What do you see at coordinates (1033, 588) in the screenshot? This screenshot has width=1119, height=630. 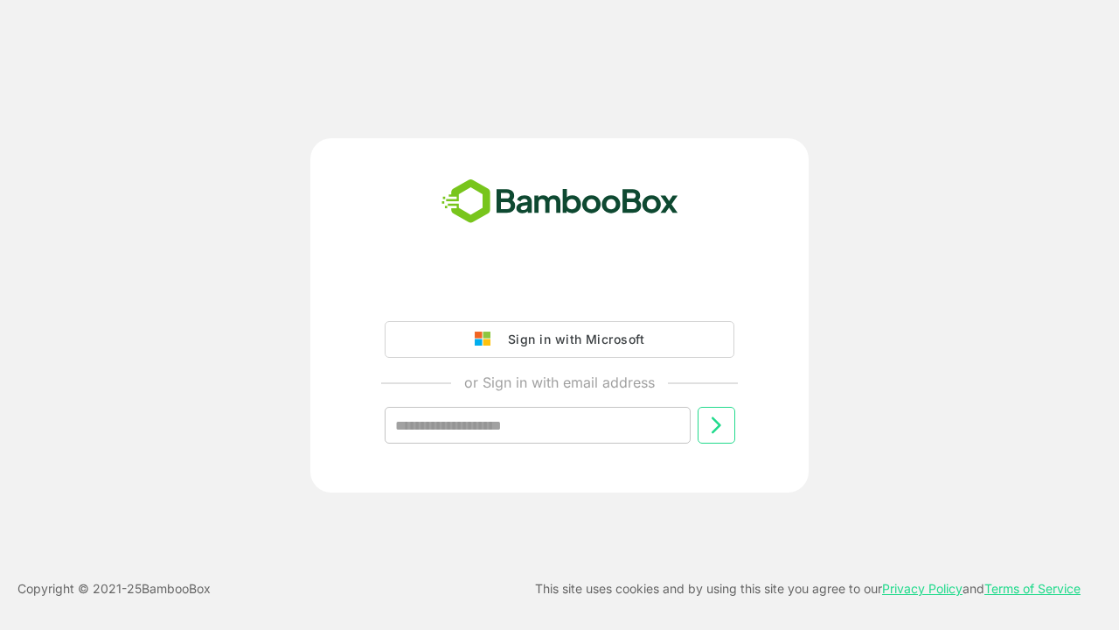 I see `a: Terms of Service` at bounding box center [1033, 588].